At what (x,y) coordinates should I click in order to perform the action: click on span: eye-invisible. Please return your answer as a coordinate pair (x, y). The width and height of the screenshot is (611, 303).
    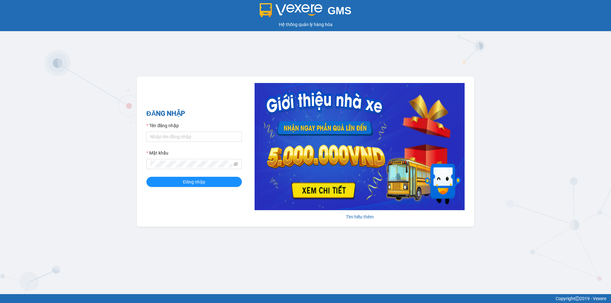
    Looking at the image, I should click on (236, 164).